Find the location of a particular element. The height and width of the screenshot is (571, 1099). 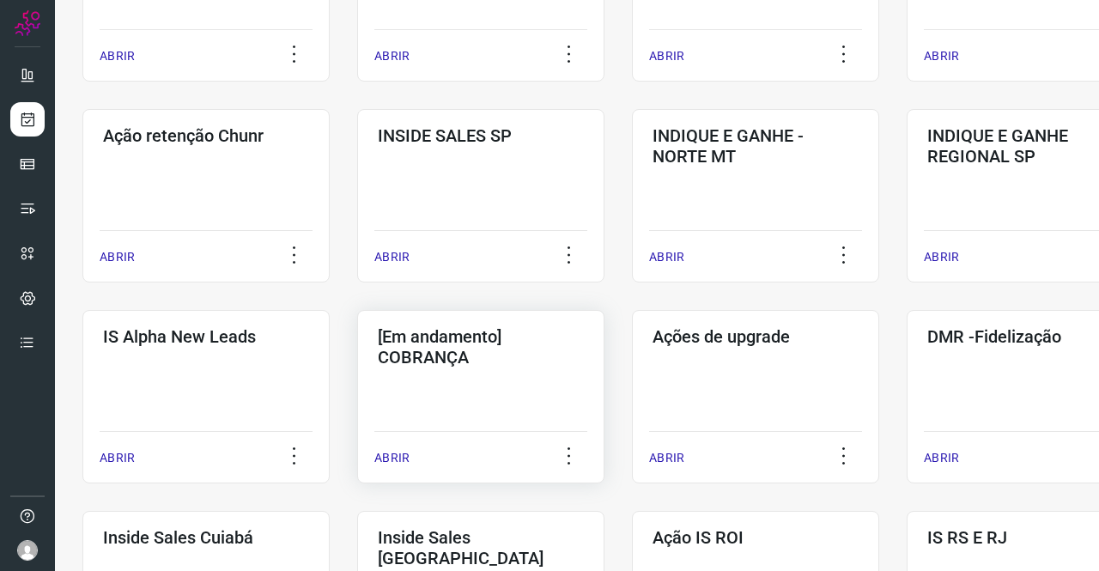

img: avatar-user-boy.jpg is located at coordinates (27, 550).